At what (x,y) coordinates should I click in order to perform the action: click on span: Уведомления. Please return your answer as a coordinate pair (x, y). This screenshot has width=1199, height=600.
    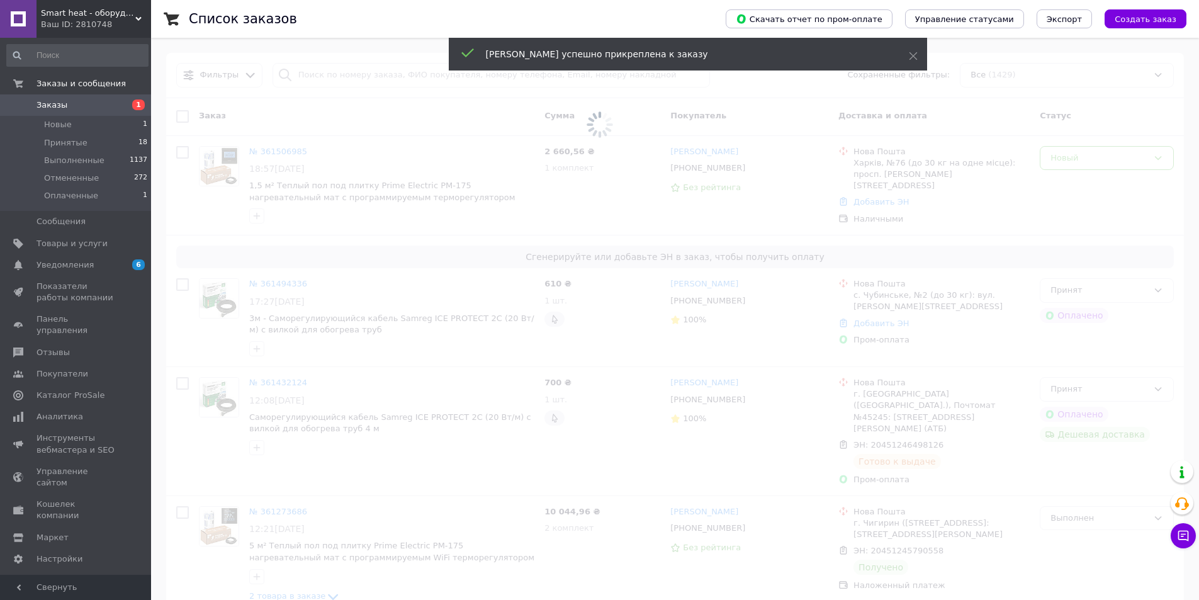
    Looking at the image, I should click on (65, 265).